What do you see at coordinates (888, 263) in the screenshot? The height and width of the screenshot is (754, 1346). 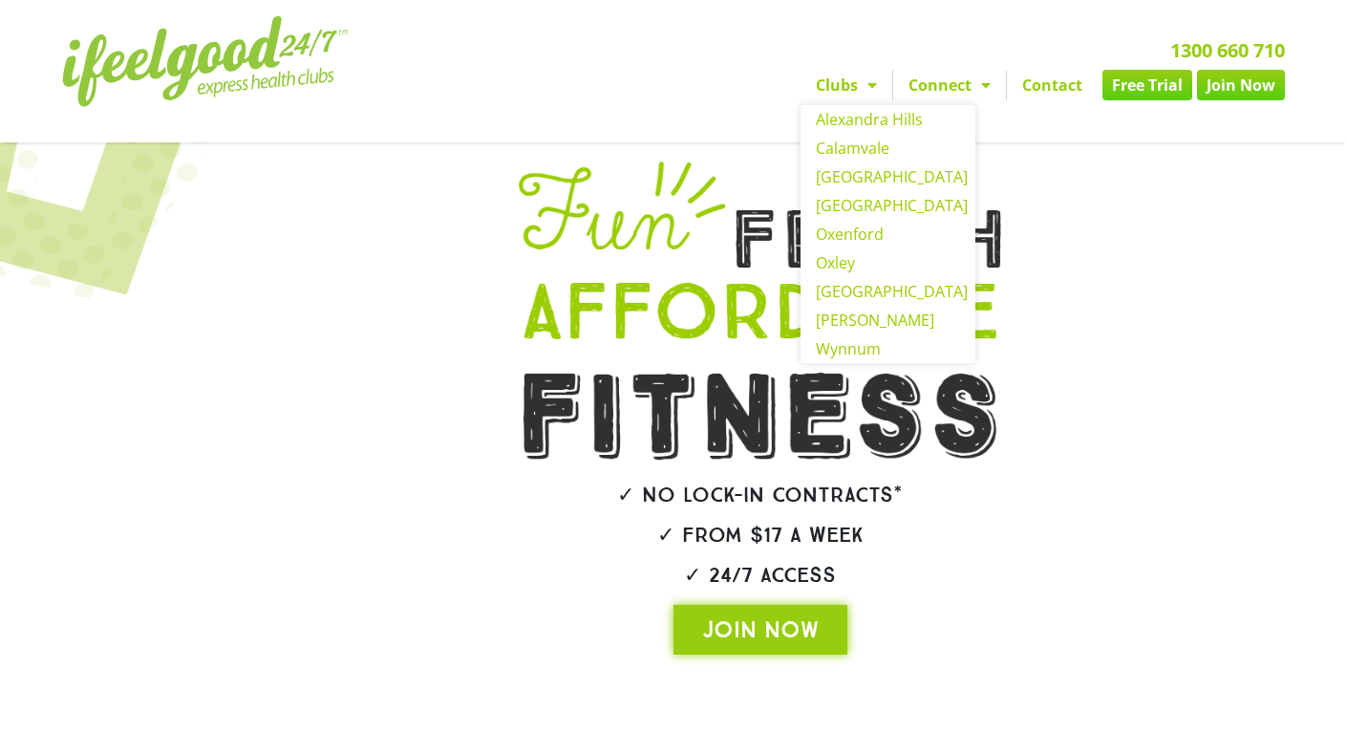 I see `a: Oxley` at bounding box center [888, 263].